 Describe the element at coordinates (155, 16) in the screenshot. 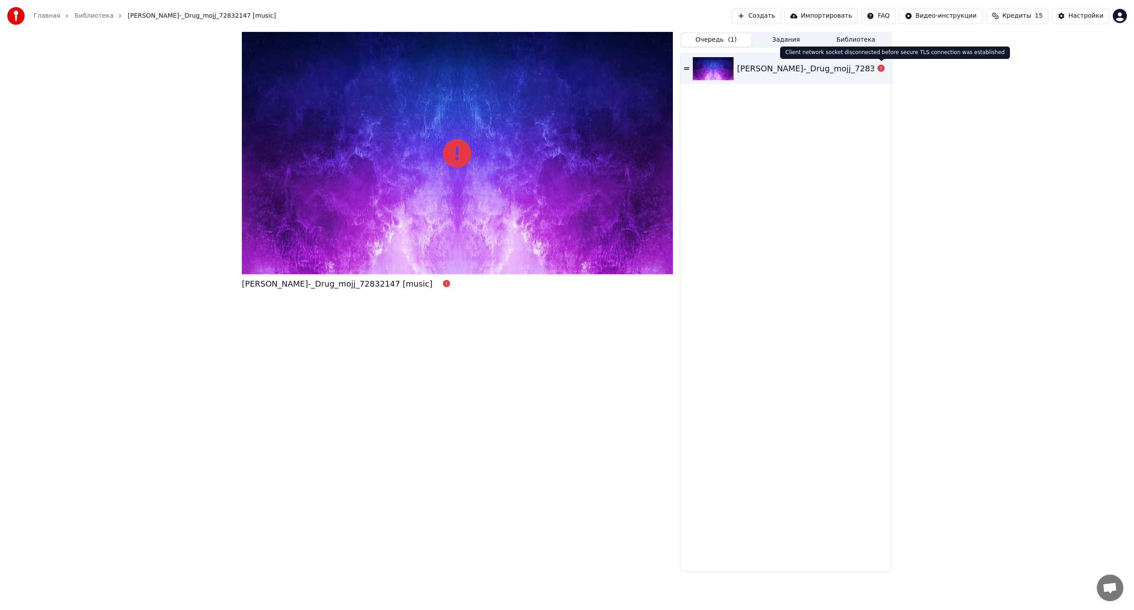

I see `nav: breadcrumb` at that location.